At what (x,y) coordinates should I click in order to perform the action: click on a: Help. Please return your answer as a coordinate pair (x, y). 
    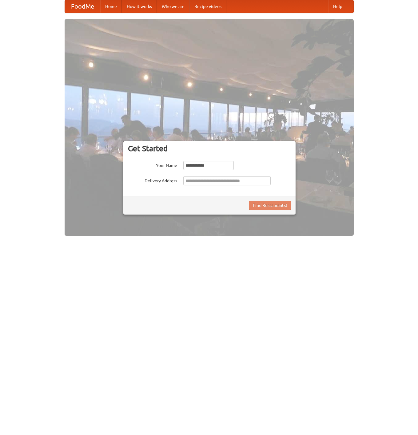
    Looking at the image, I should click on (338, 6).